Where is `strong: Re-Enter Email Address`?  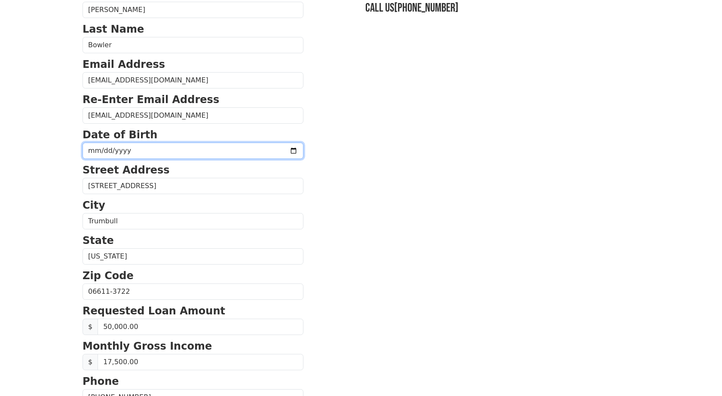
strong: Re-Enter Email Address is located at coordinates (151, 100).